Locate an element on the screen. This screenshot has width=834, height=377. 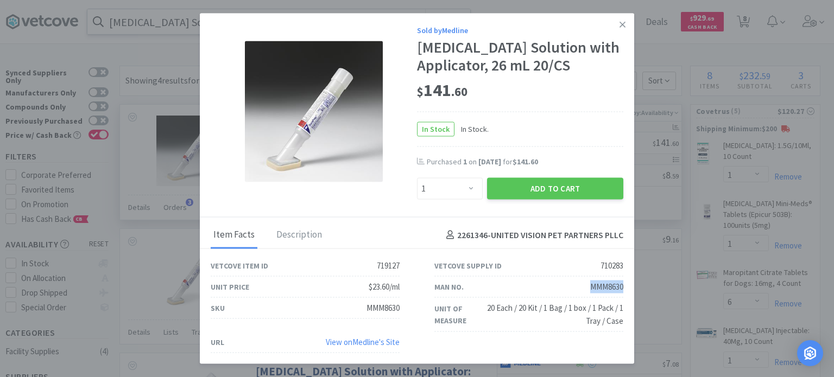
span: $141.60 is located at coordinates (525, 161).